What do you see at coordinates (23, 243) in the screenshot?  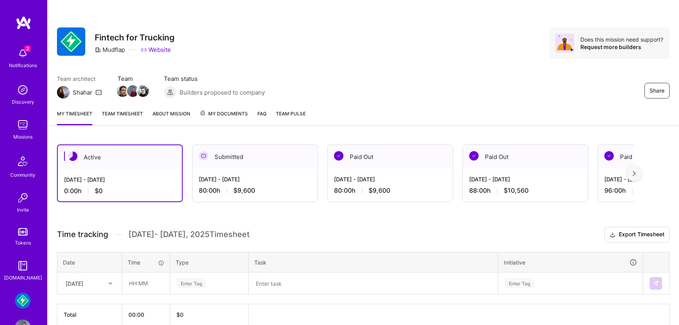 I see `div: Tokens` at bounding box center [23, 243].